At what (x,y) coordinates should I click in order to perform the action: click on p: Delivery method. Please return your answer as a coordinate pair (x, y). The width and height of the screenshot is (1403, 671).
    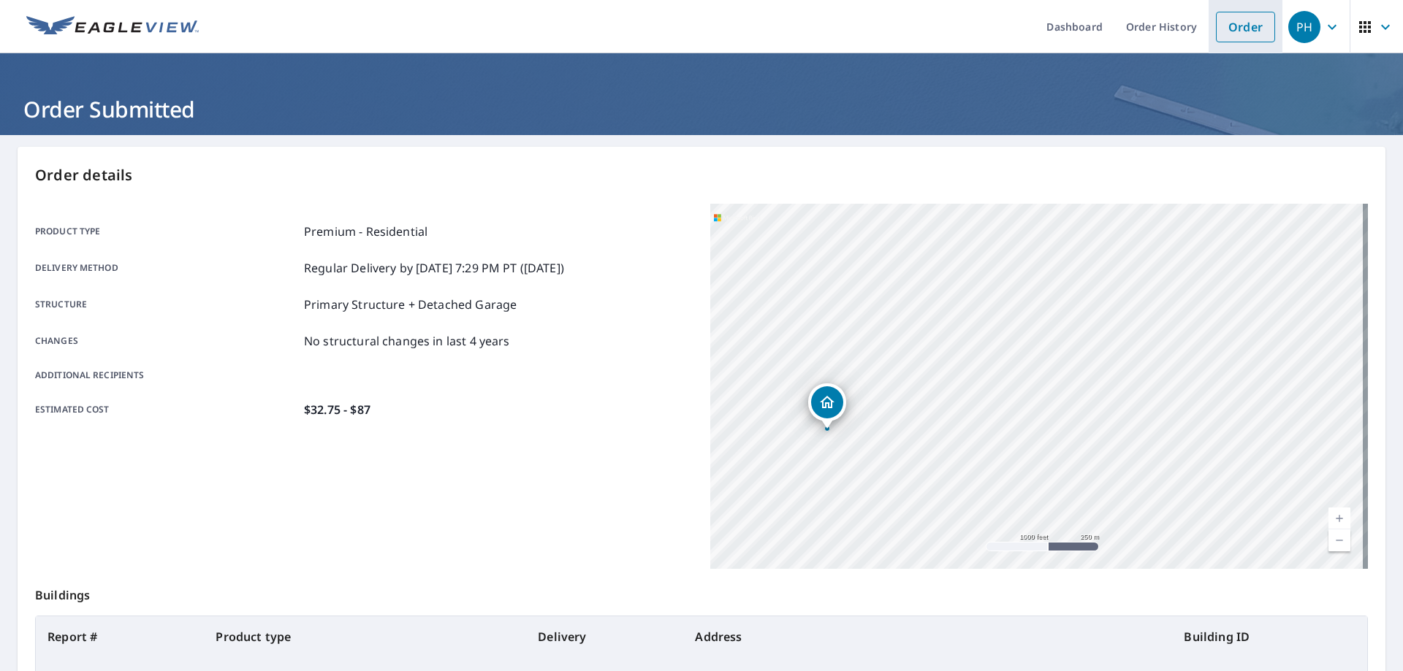
    Looking at the image, I should click on (167, 268).